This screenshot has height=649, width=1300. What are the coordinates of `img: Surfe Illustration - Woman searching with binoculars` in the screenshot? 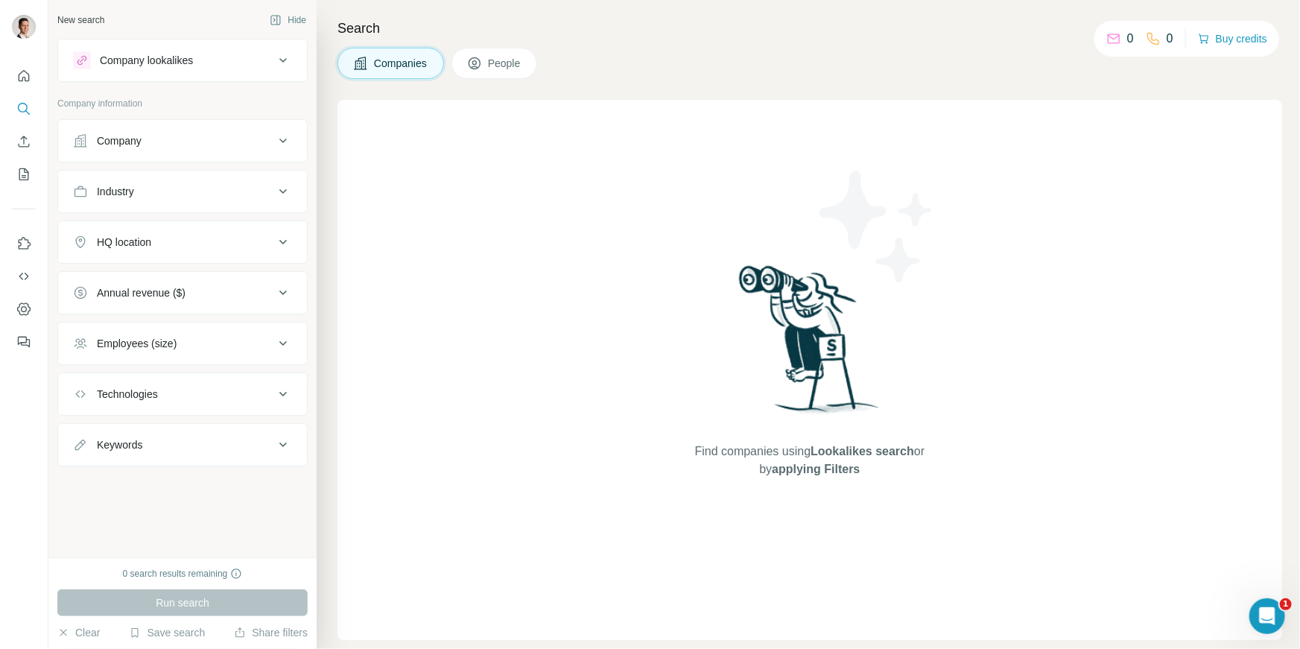 It's located at (810, 344).